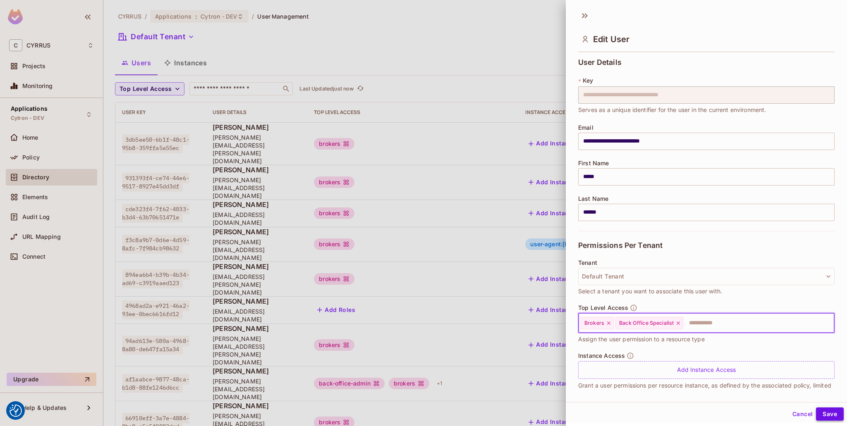  I want to click on span: Permissions Per Tenant, so click(620, 246).